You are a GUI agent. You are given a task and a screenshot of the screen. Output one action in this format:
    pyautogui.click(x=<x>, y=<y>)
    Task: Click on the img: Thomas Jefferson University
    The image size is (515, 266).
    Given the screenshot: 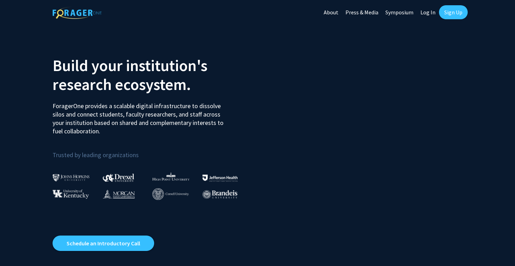 What is the action you would take?
    pyautogui.click(x=220, y=178)
    